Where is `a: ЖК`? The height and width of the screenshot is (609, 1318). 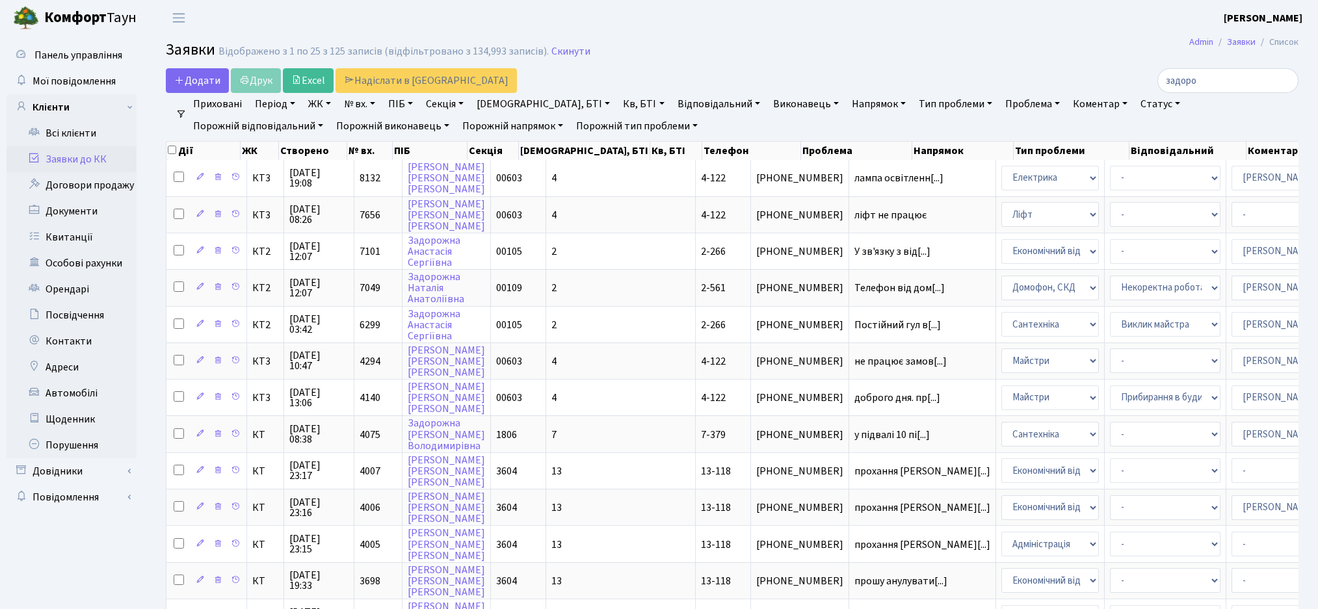 a: ЖК is located at coordinates (319, 104).